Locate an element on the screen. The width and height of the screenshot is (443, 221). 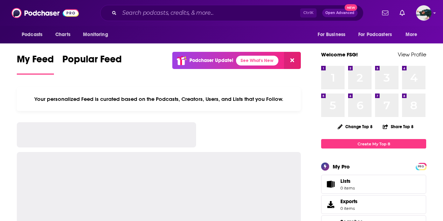
div: Your personalized Feed is curated based on the Podcasts, Creators, Users, and Lists that you Follow. is located at coordinates (159, 99).